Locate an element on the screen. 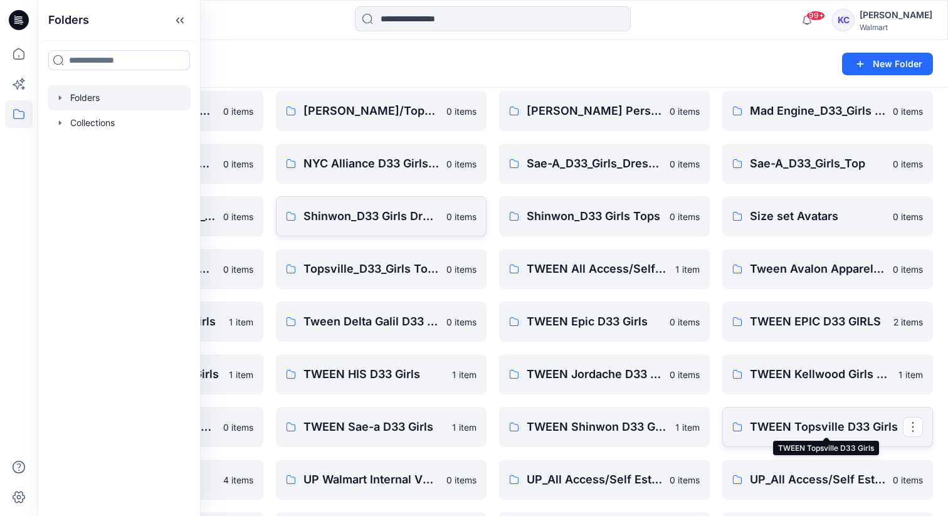 Image resolution: width=948 pixels, height=516 pixels. p: Shinwon_D33 Girls Dresses is located at coordinates (371, 216).